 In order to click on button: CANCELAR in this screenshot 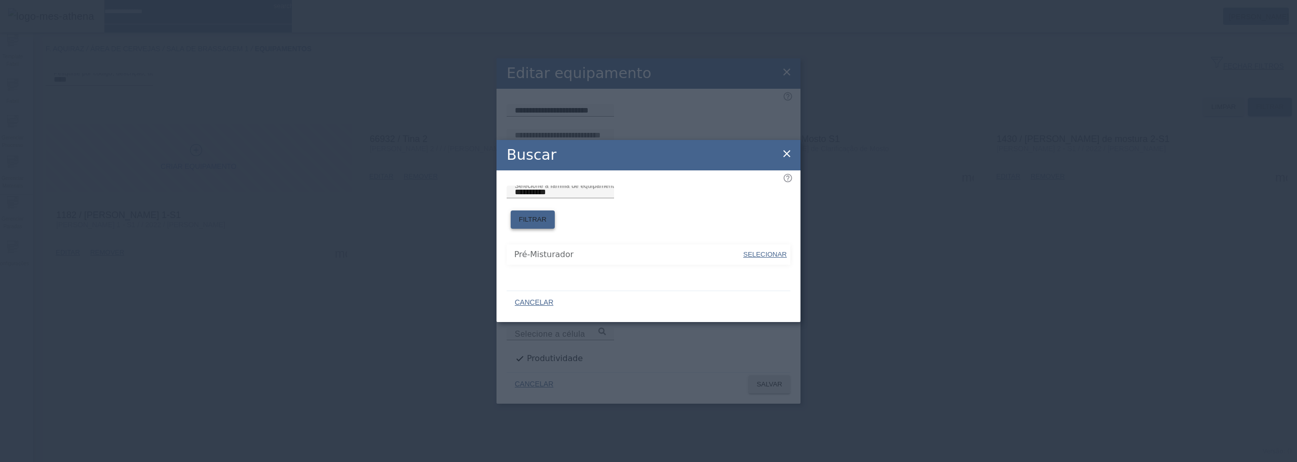, I will do `click(534, 303)`.